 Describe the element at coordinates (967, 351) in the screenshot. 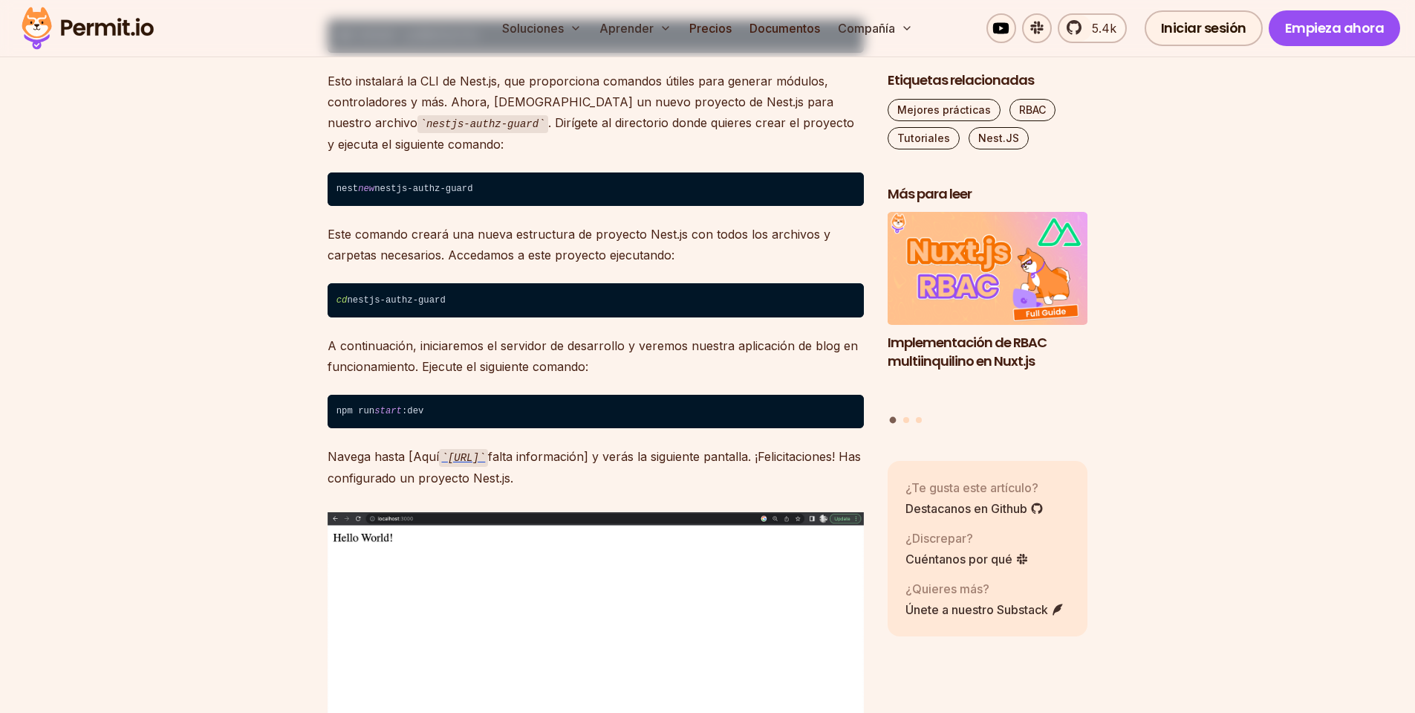

I see `font: Implementación de RBAC multiinquilino en Nuxt.js` at that location.